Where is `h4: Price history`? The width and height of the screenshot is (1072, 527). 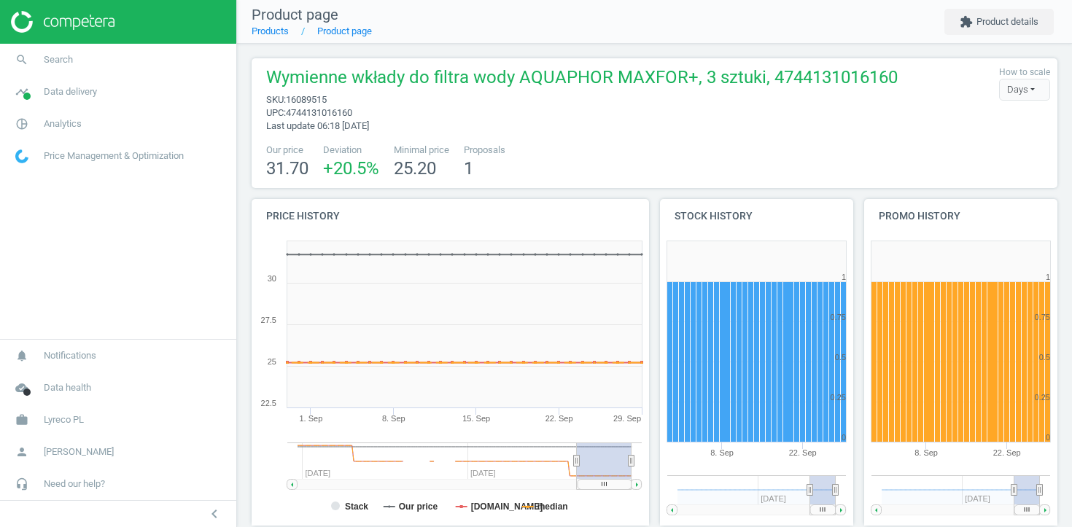
h4: Price history is located at coordinates (450, 216).